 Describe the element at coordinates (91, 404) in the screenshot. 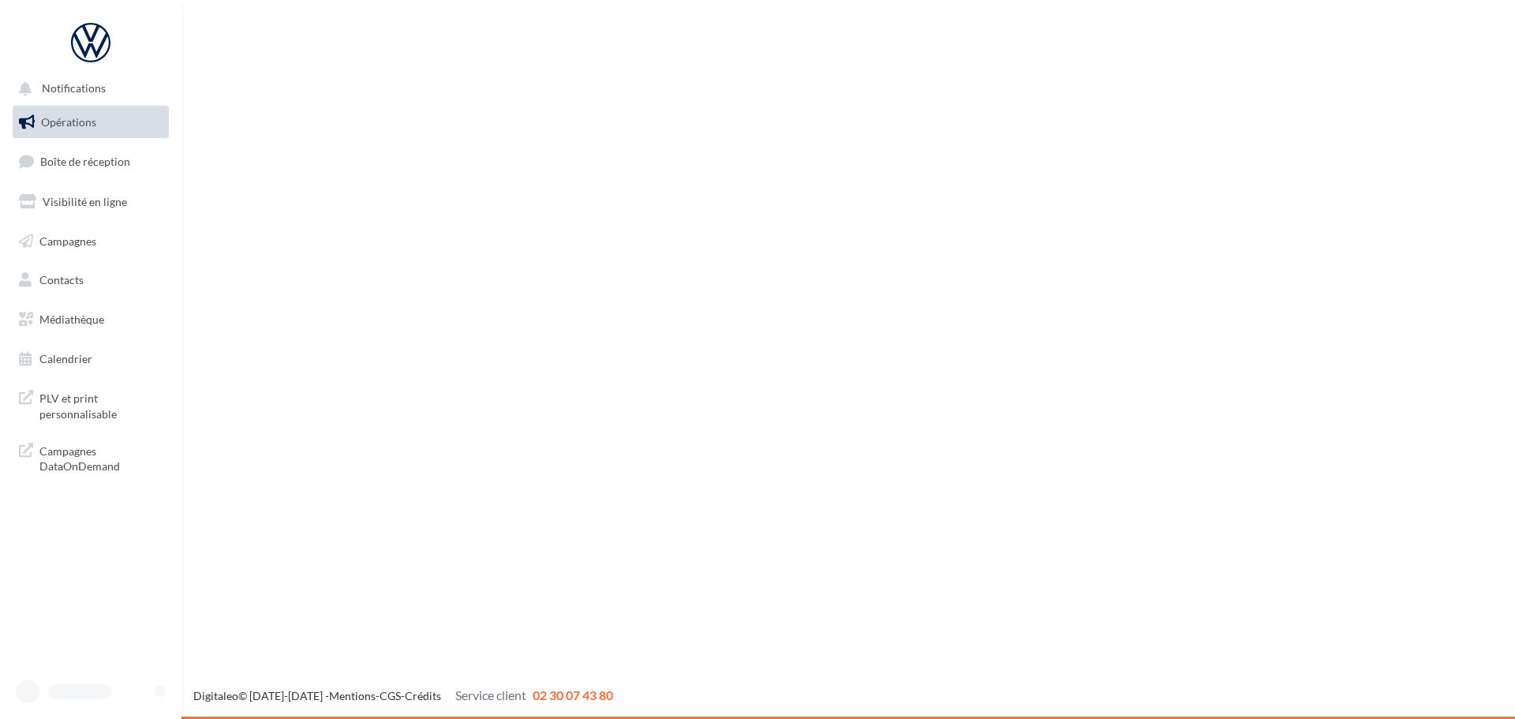

I see `a: PLV et print personnalisable` at that location.